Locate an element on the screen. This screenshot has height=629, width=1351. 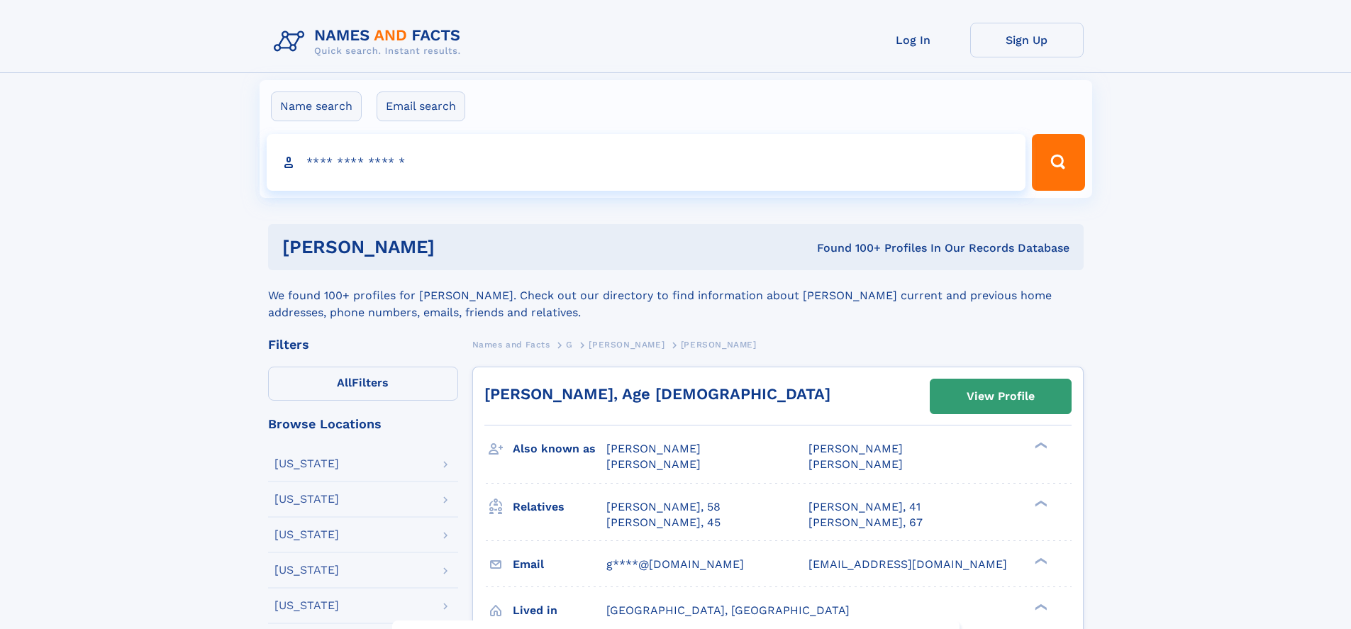
input: search input is located at coordinates (646, 162).